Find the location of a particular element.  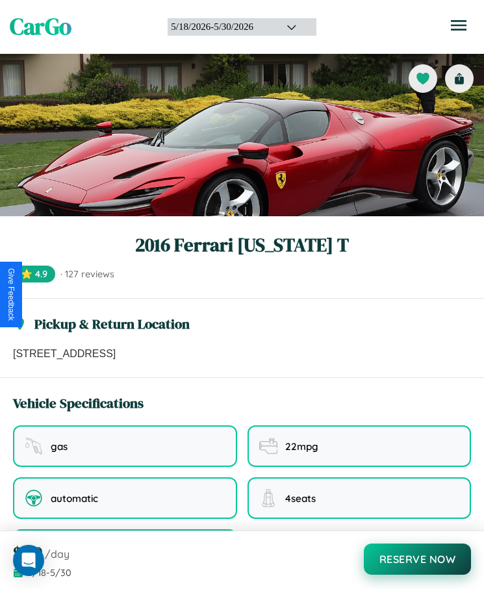

span: 4 seats is located at coordinates (300, 498).